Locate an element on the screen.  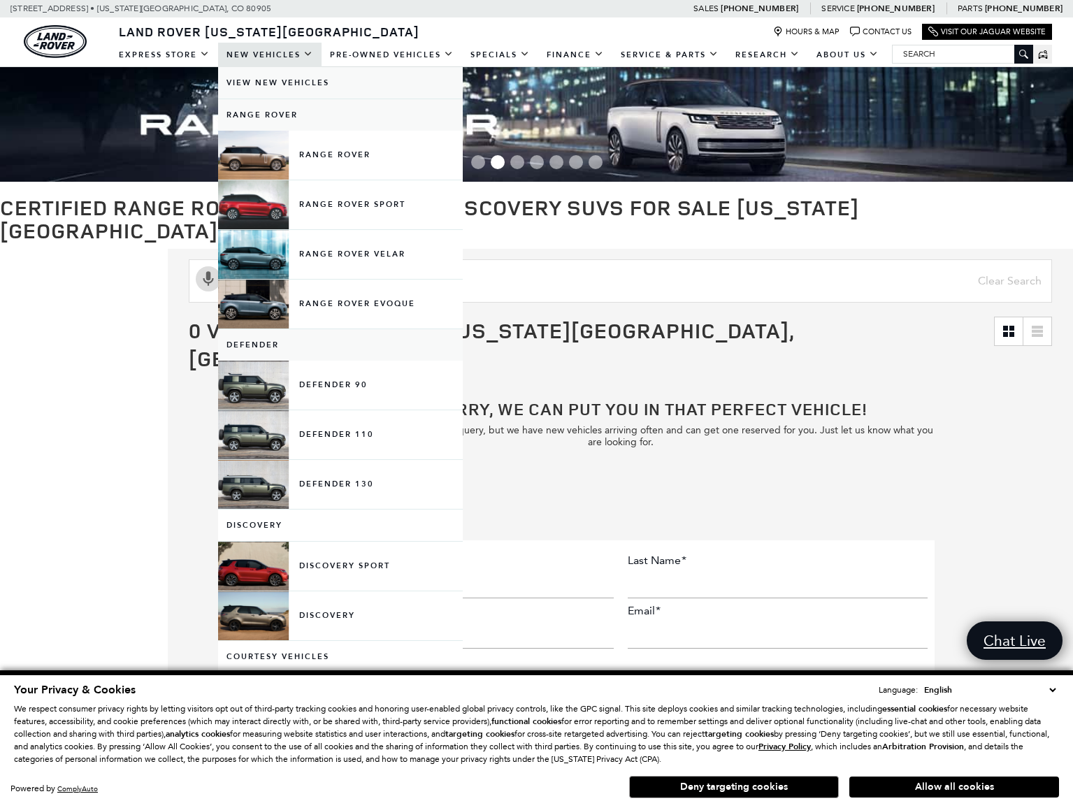
span: Your Privacy & Cookies is located at coordinates (75, 690).